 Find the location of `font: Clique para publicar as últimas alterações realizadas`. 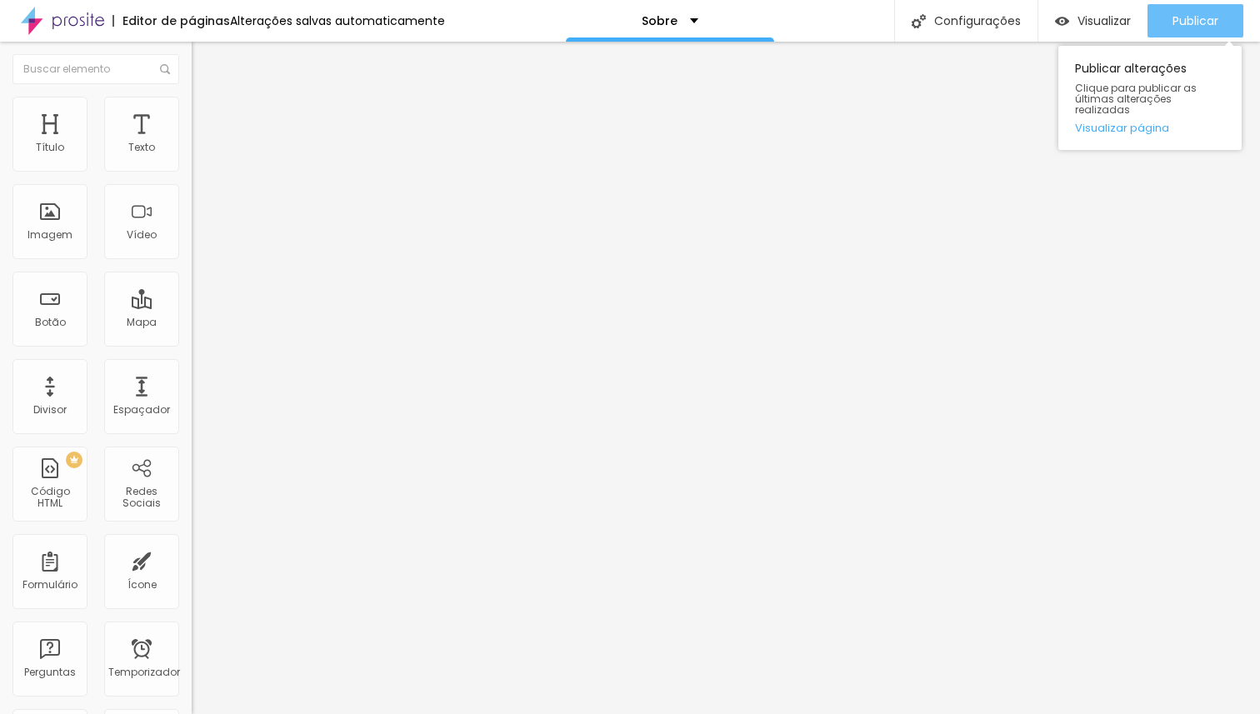

font: Clique para publicar as últimas alterações realizadas is located at coordinates (1135, 98).